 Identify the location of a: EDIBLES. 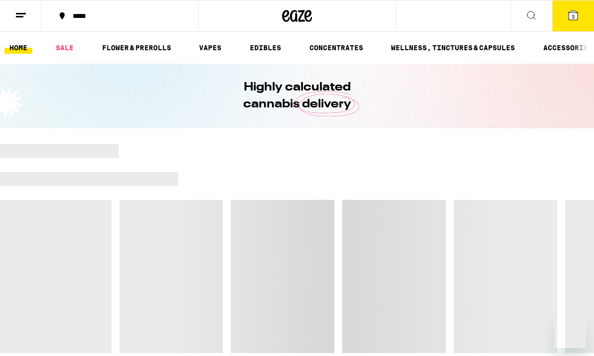
(265, 48).